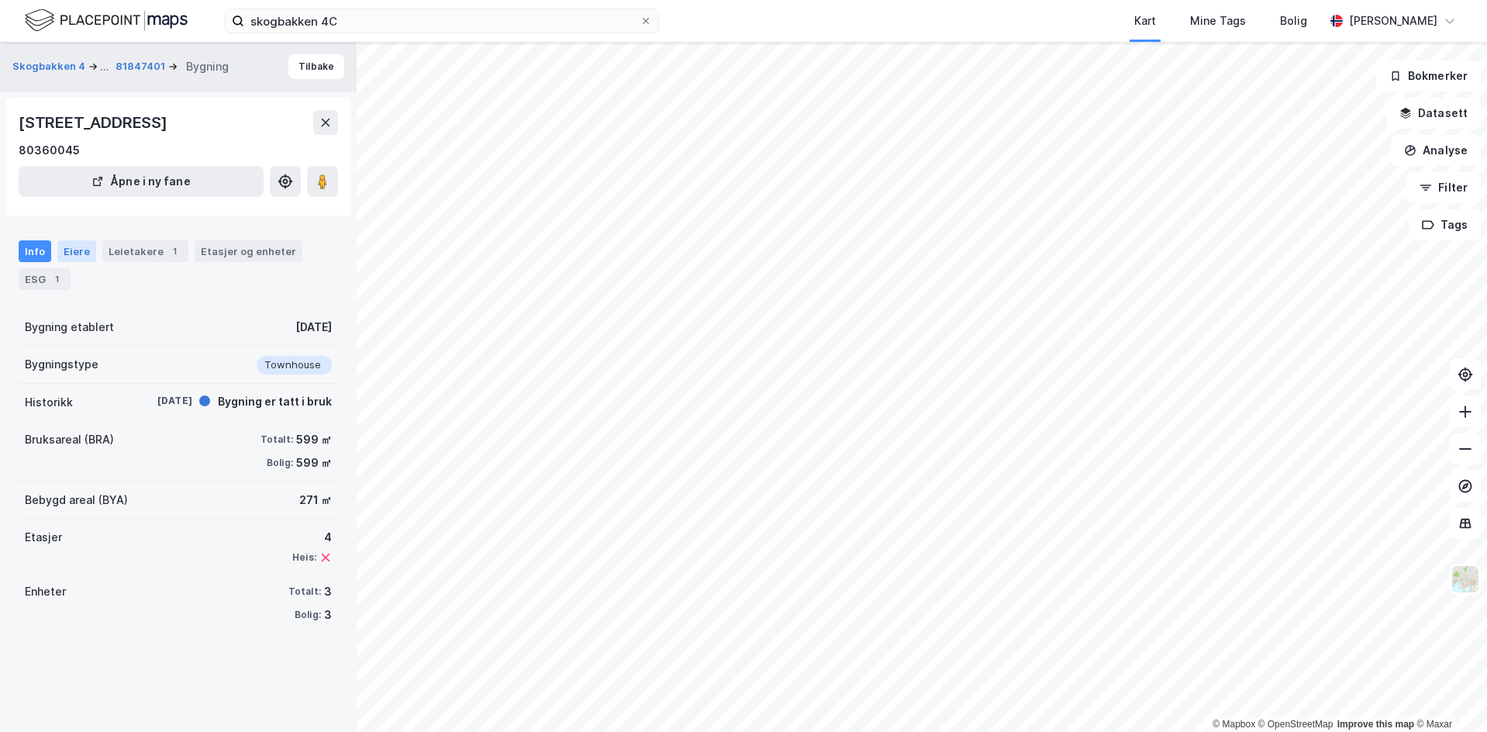  I want to click on button: Bokmerker, so click(1428, 76).